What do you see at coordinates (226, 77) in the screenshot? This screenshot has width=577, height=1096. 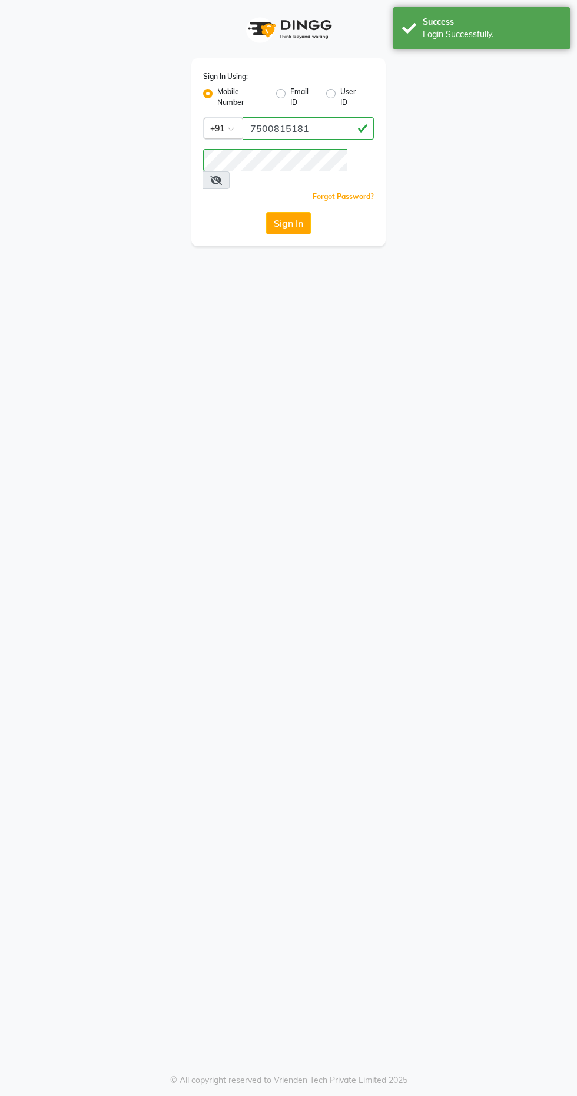 I see `label: Sign In Using:` at bounding box center [226, 77].